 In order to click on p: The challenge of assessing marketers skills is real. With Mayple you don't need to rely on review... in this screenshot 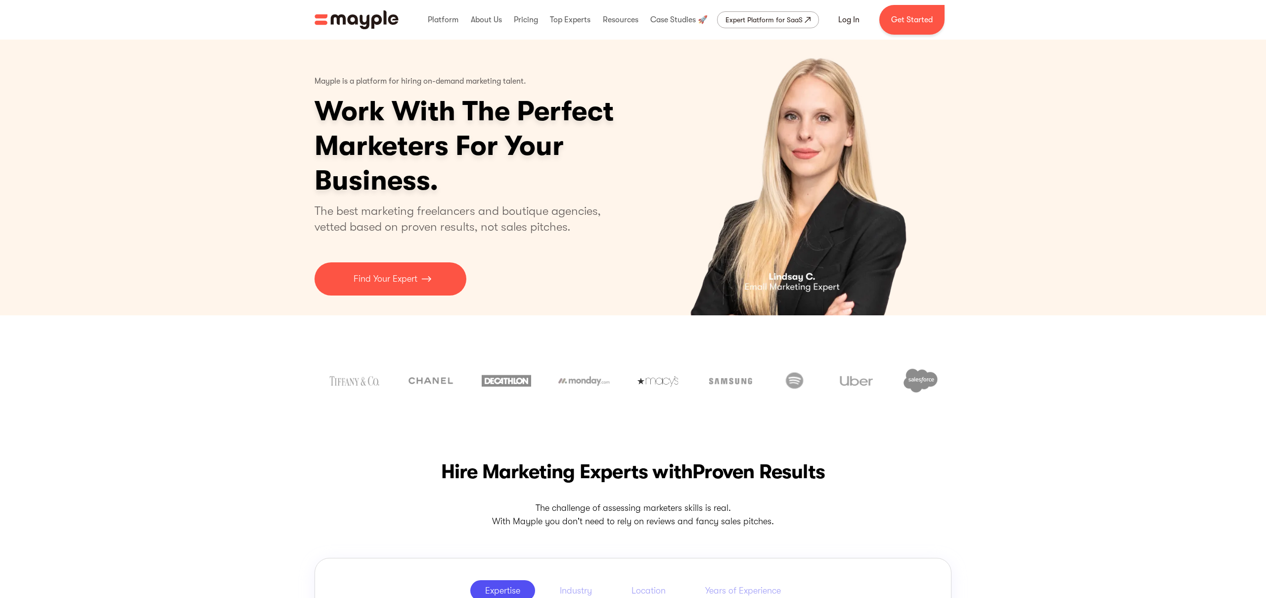, I will do `click(633, 514)`.